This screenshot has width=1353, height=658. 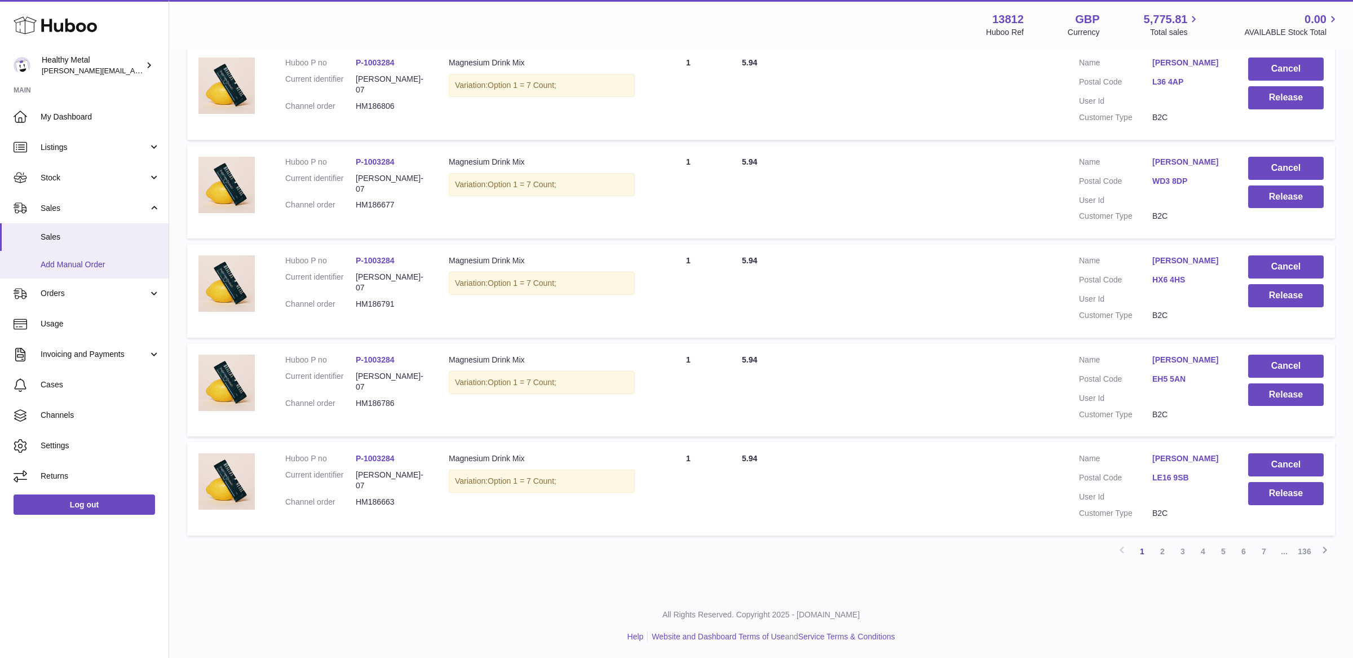 I want to click on span: Channels, so click(x=100, y=415).